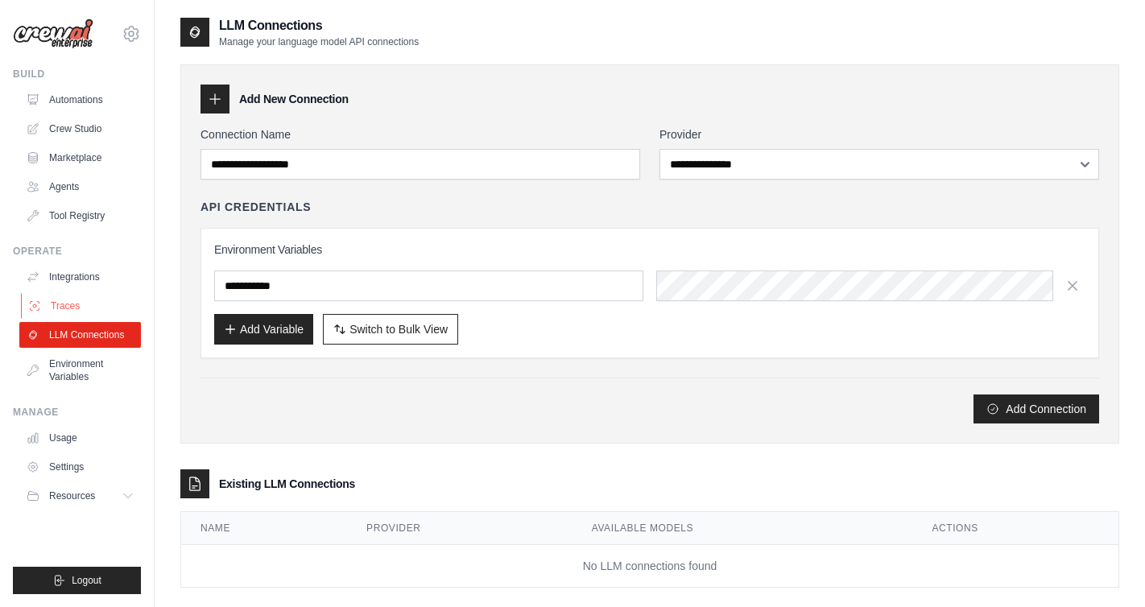  I want to click on p: Manage your language model API connections, so click(319, 42).